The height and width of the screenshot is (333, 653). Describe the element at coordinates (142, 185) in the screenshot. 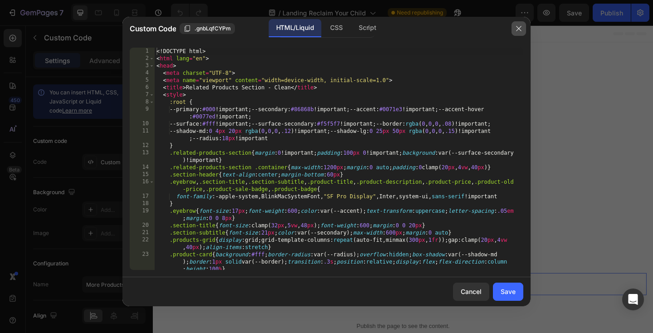

I see `div: 16` at that location.